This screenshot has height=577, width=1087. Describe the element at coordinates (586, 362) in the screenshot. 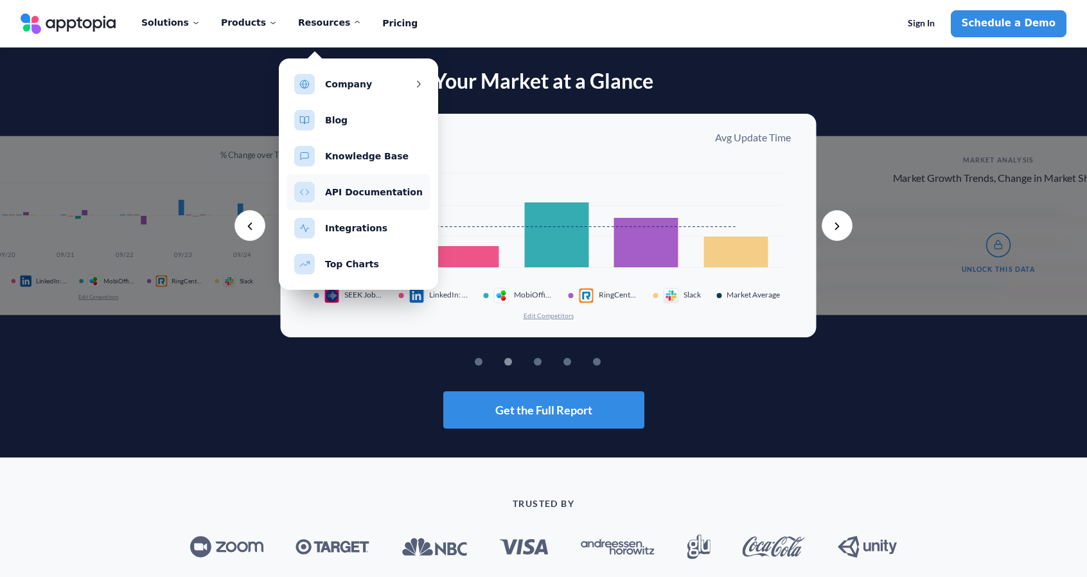

I see `button: 4` at that location.